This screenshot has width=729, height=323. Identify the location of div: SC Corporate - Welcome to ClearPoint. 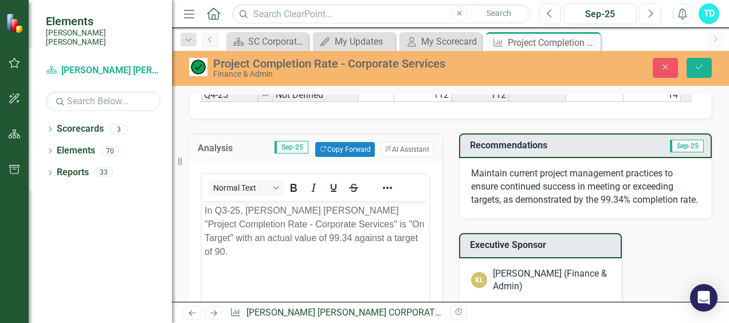
(277, 41).